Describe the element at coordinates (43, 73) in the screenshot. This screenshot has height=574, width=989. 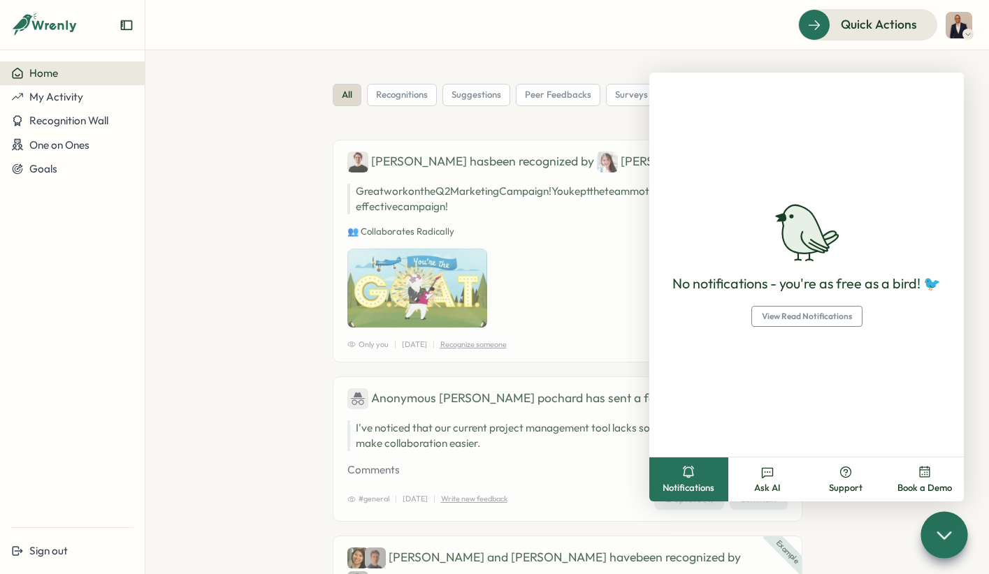
I see `span: Home` at that location.